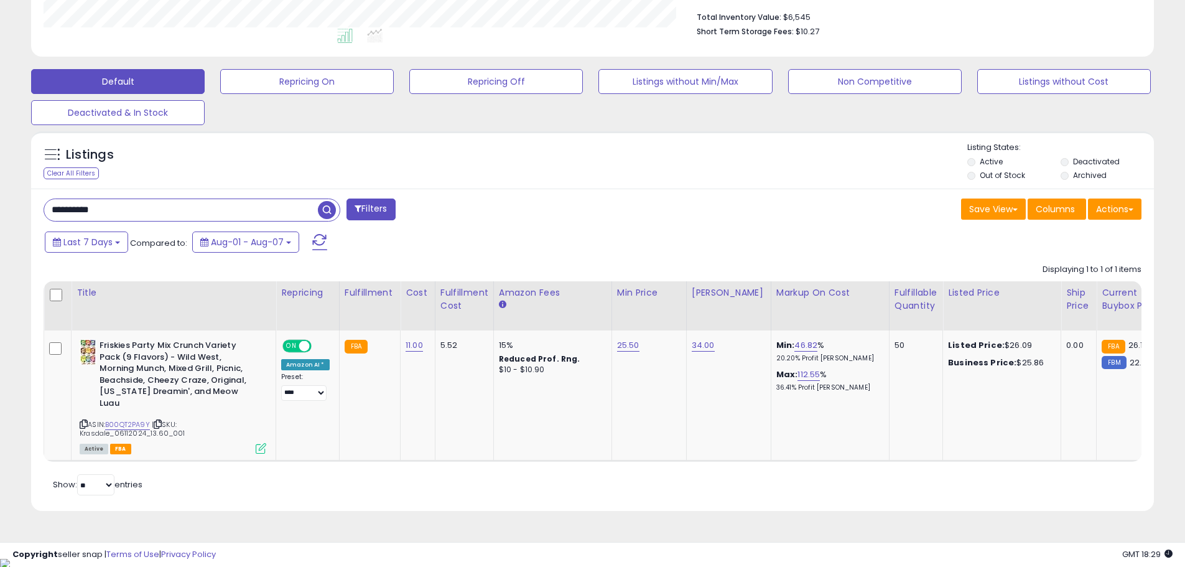 The width and height of the screenshot is (1185, 567). I want to click on div: seller snap | |, so click(114, 554).